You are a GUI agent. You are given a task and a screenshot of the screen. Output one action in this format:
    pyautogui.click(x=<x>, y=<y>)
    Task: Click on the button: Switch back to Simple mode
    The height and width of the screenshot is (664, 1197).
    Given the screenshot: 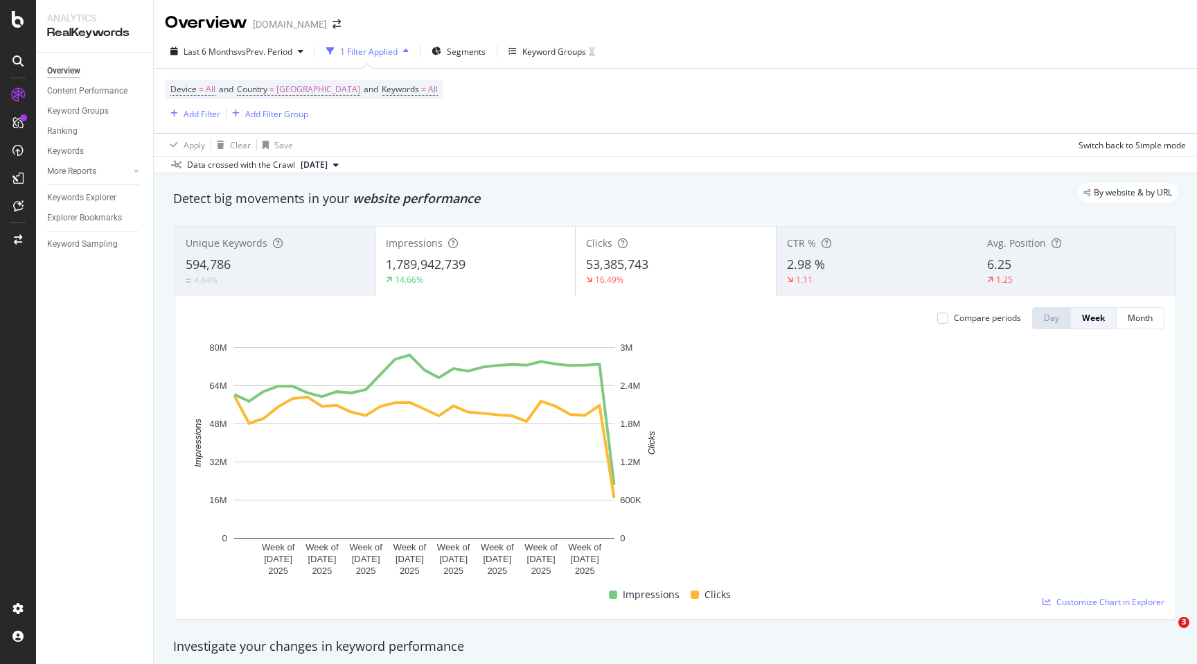 What is the action you would take?
    pyautogui.click(x=1129, y=145)
    